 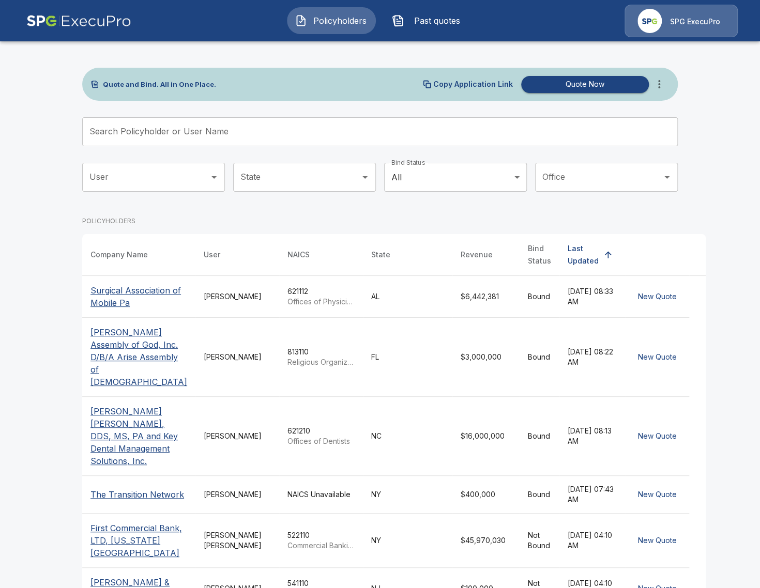 I want to click on div: 621210, so click(x=321, y=436).